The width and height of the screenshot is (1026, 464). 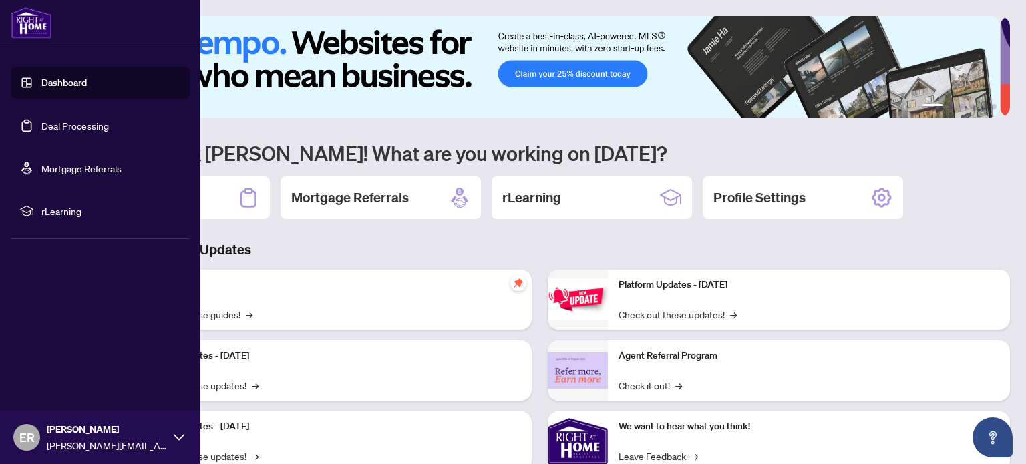 What do you see at coordinates (331, 285) in the screenshot?
I see `p: Self-Help` at bounding box center [331, 285].